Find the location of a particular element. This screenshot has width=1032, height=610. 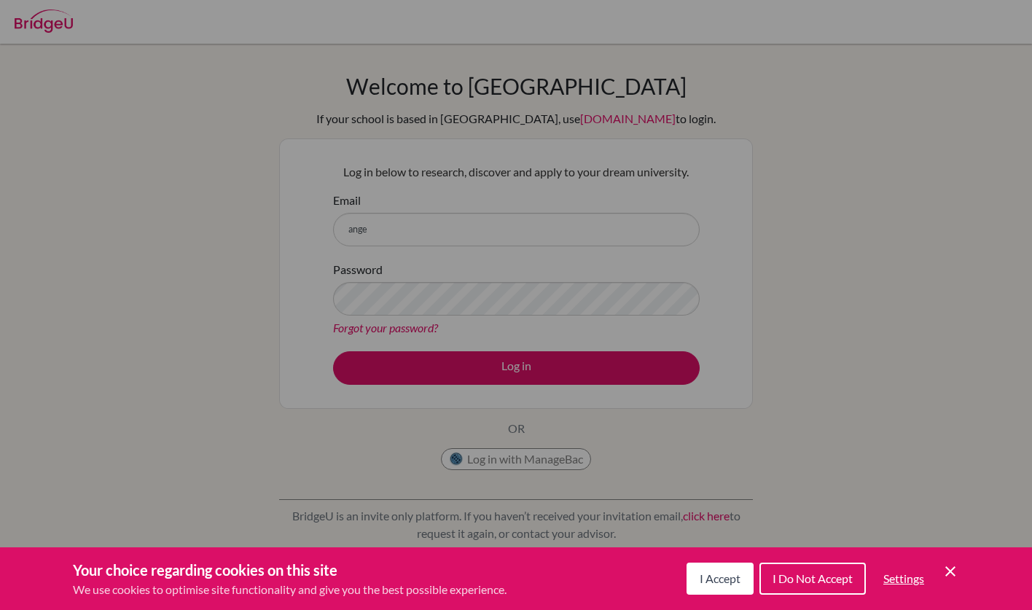

span: I Accept is located at coordinates (720, 578).